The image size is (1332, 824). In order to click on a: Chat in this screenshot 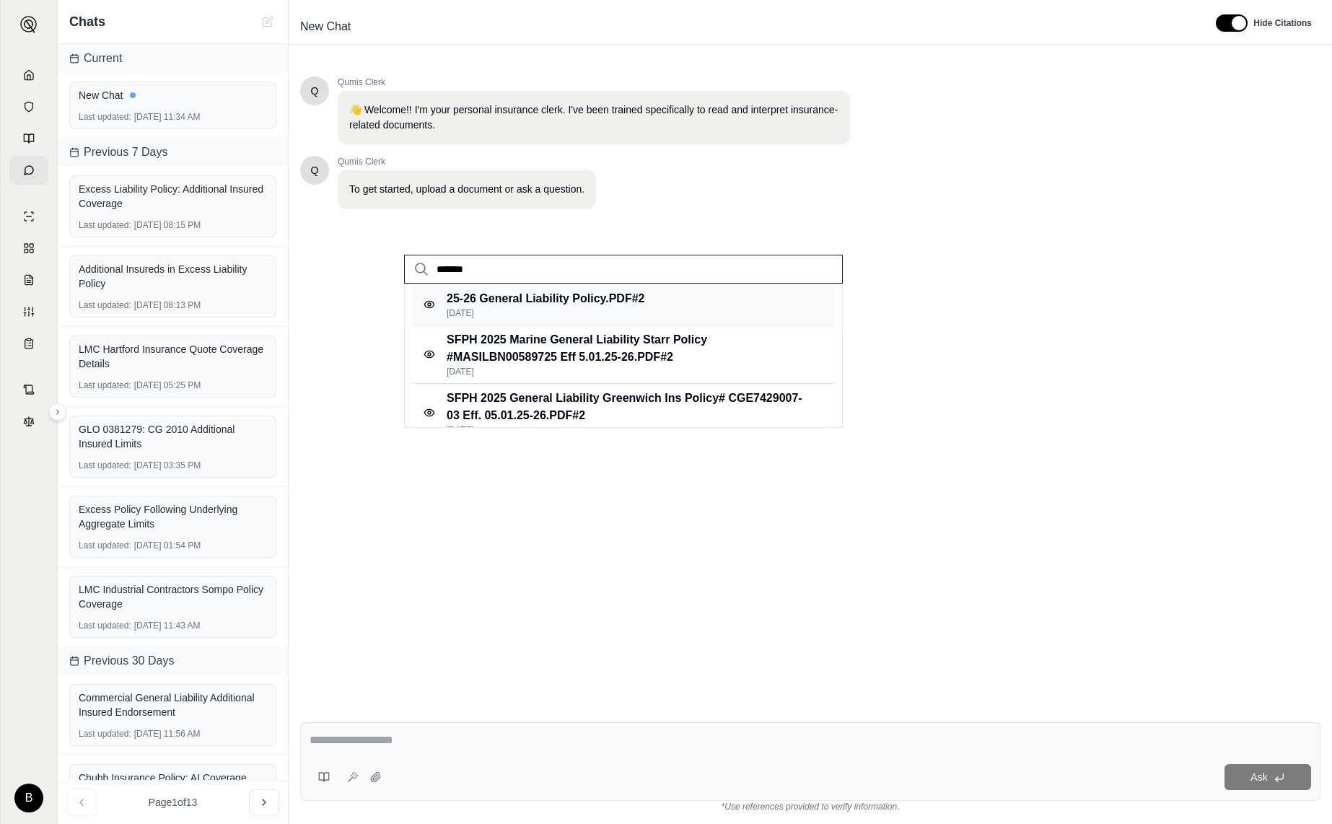, I will do `click(29, 170)`.